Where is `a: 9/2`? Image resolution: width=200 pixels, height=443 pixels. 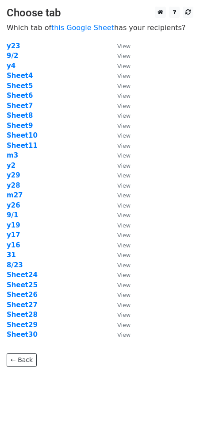
a: 9/2 is located at coordinates (12, 56).